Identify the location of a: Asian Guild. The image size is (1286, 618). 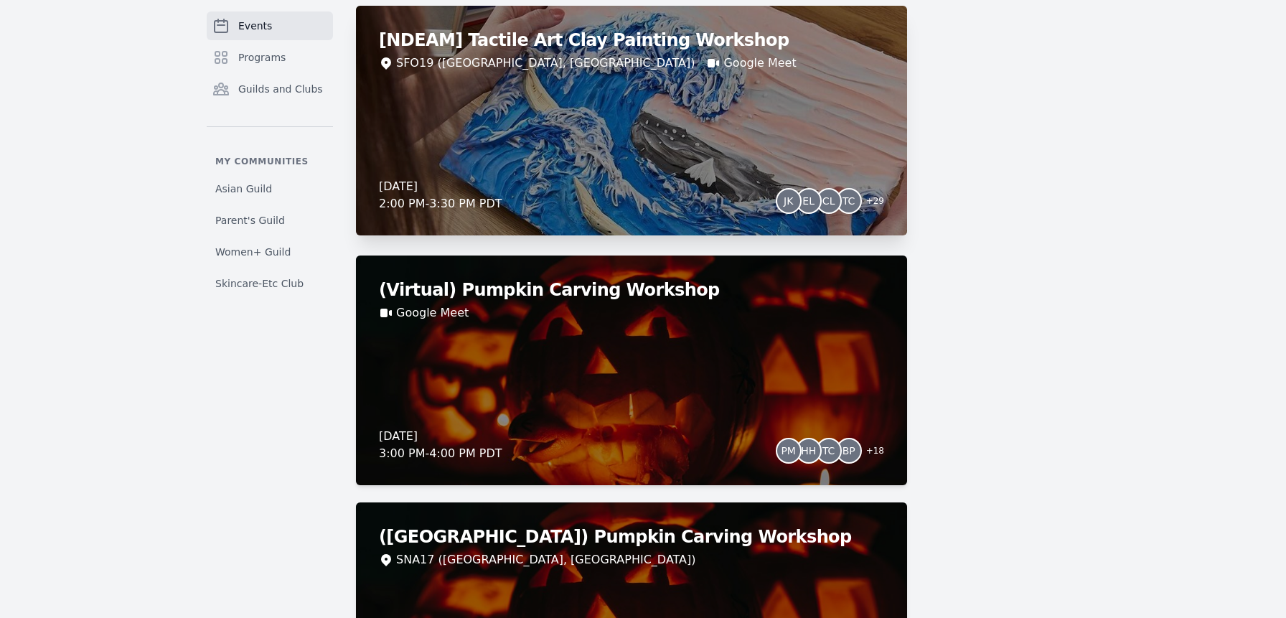
(270, 189).